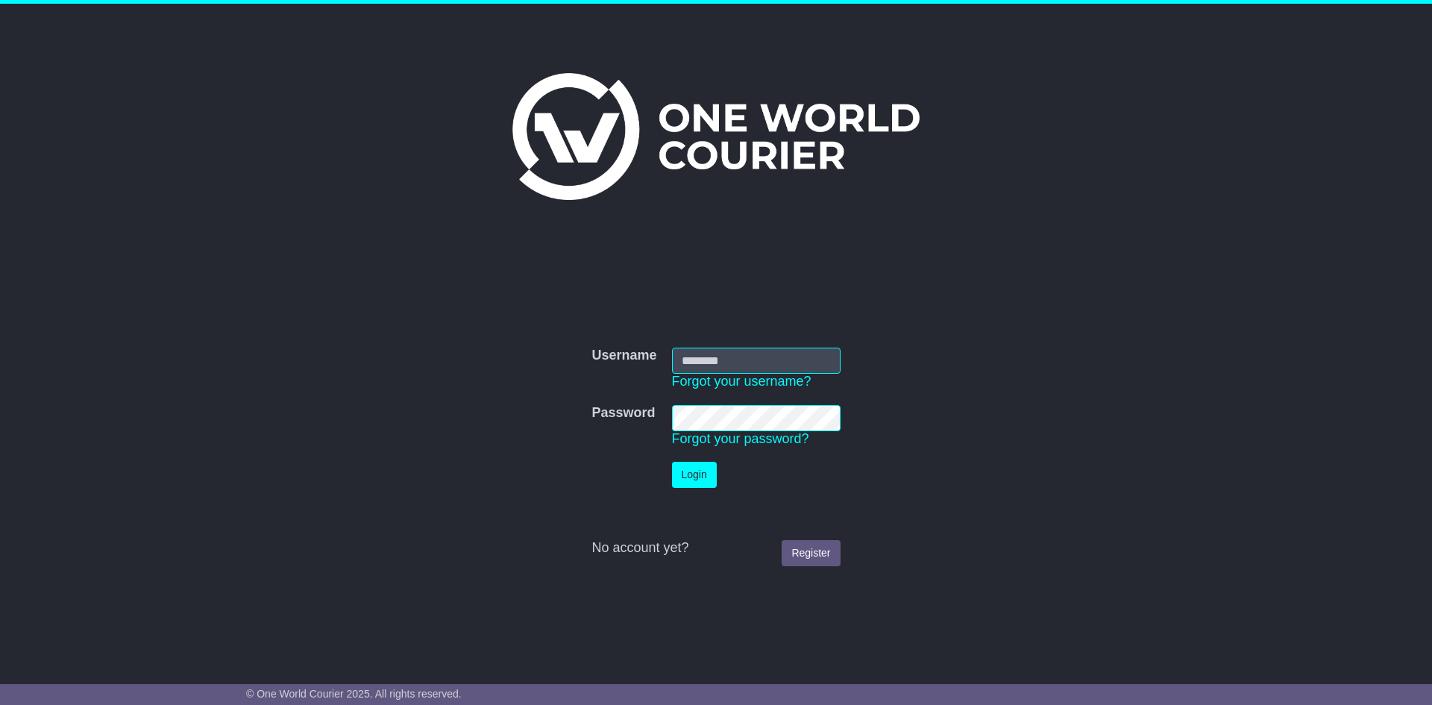 The image size is (1432, 705). What do you see at coordinates (623, 413) in the screenshot?
I see `label: Password` at bounding box center [623, 413].